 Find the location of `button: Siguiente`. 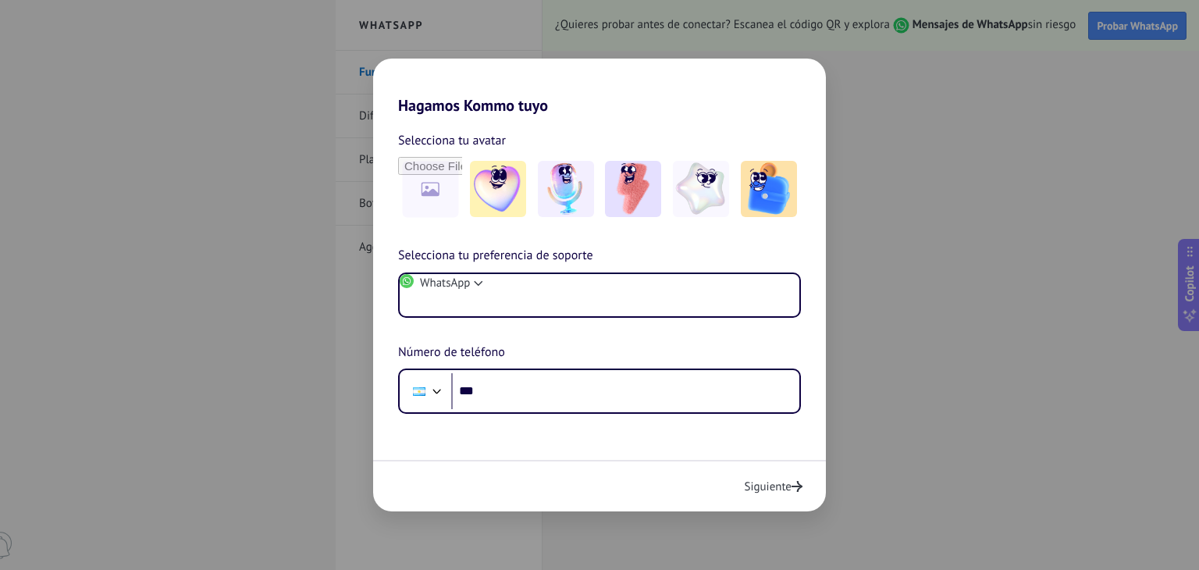

button: Siguiente is located at coordinates (773, 486).